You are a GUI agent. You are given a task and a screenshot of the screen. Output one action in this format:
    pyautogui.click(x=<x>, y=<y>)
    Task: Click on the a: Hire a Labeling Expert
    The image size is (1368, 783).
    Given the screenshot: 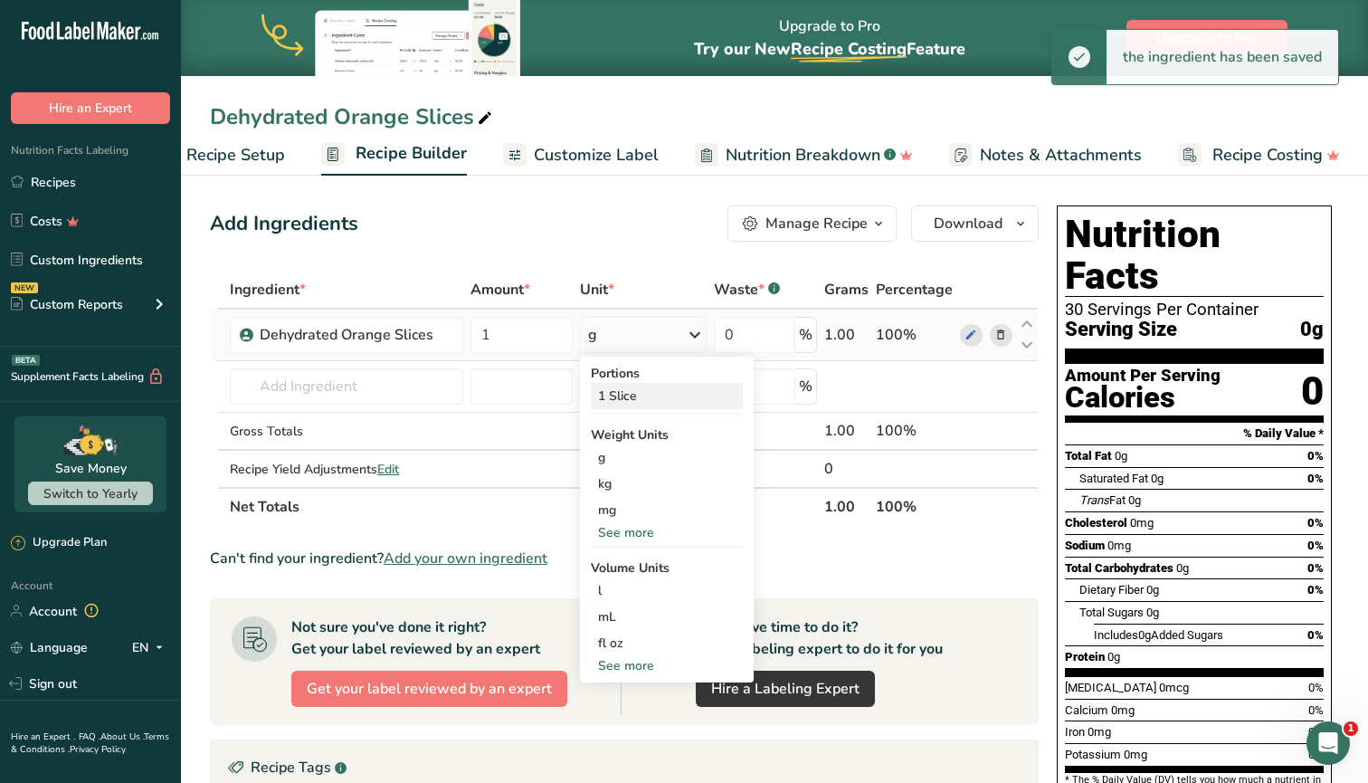 What is the action you would take?
    pyautogui.click(x=786, y=689)
    